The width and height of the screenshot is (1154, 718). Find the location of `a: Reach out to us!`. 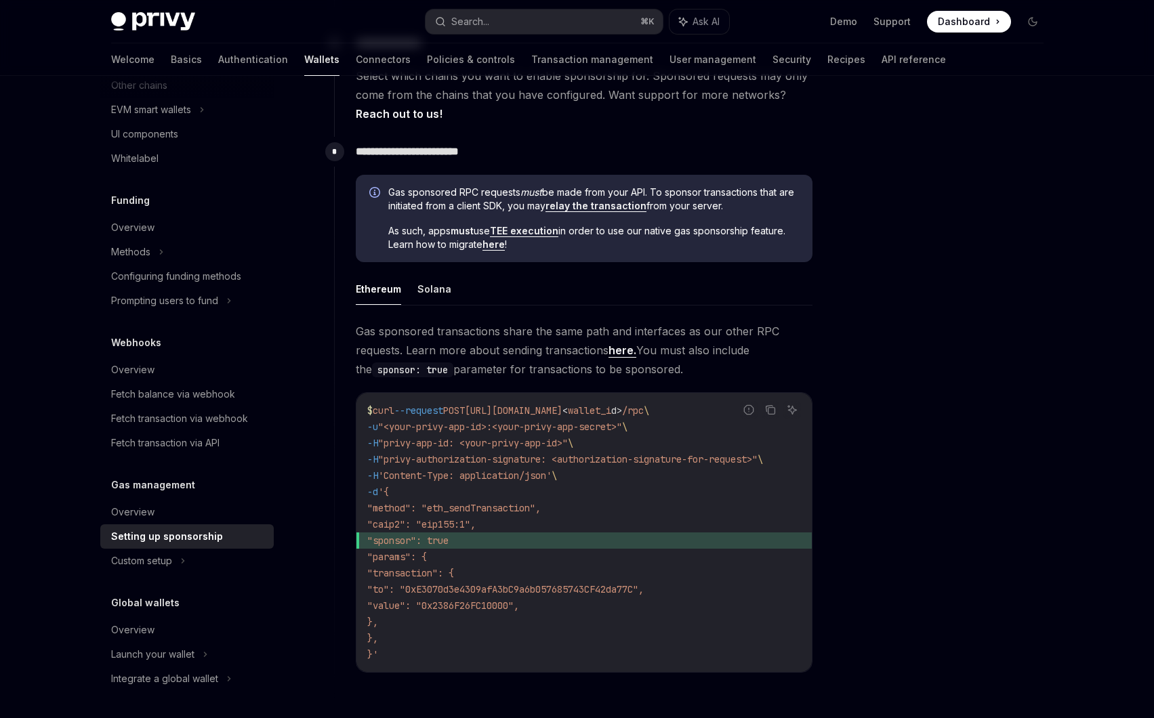

a: Reach out to us! is located at coordinates (399, 114).